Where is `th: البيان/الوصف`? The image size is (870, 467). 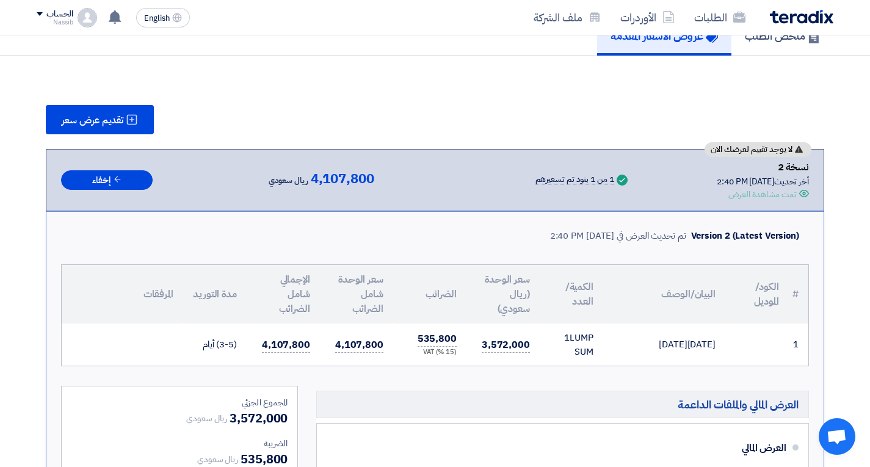
th: البيان/الوصف is located at coordinates (664, 294).